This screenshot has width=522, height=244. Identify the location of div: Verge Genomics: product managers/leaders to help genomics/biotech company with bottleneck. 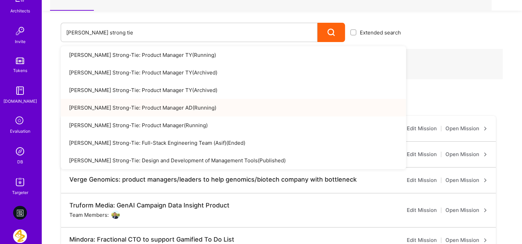
(213, 180).